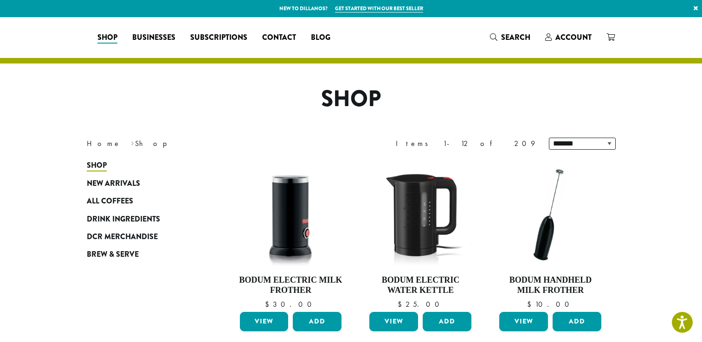 This screenshot has height=342, width=702. Describe the element at coordinates (123, 219) in the screenshot. I see `span: Drink Ingredients` at that location.